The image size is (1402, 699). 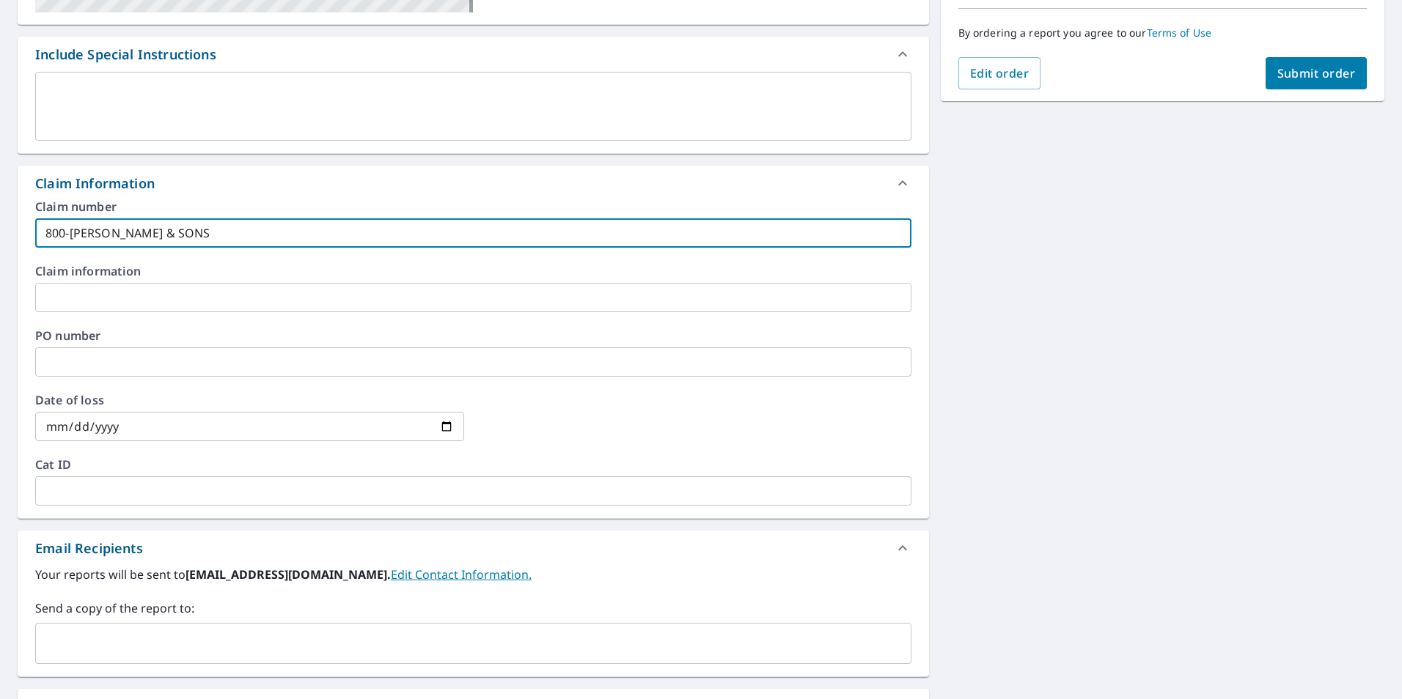 I want to click on label: Your reports will be sent to, so click(x=473, y=575).